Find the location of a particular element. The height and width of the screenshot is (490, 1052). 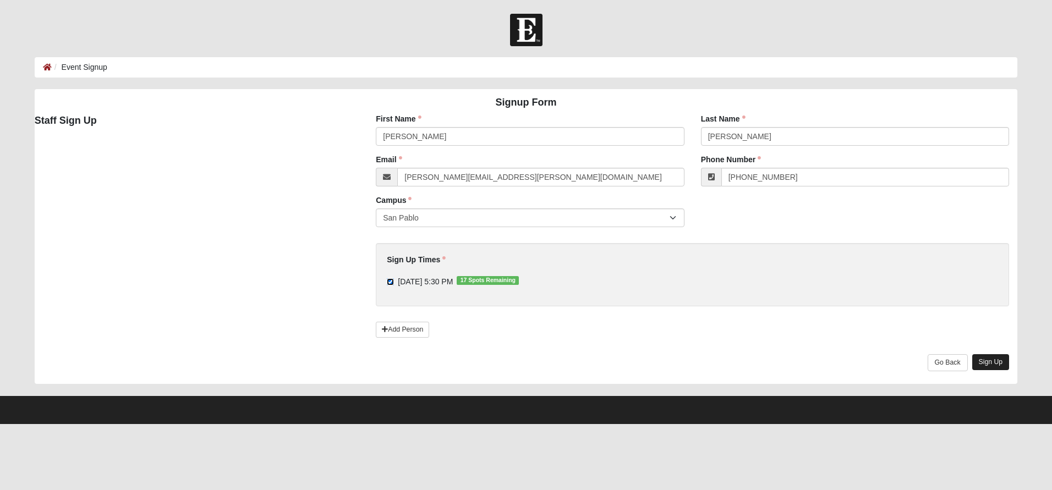

img: Church of Eleven22 Logo is located at coordinates (526, 30).